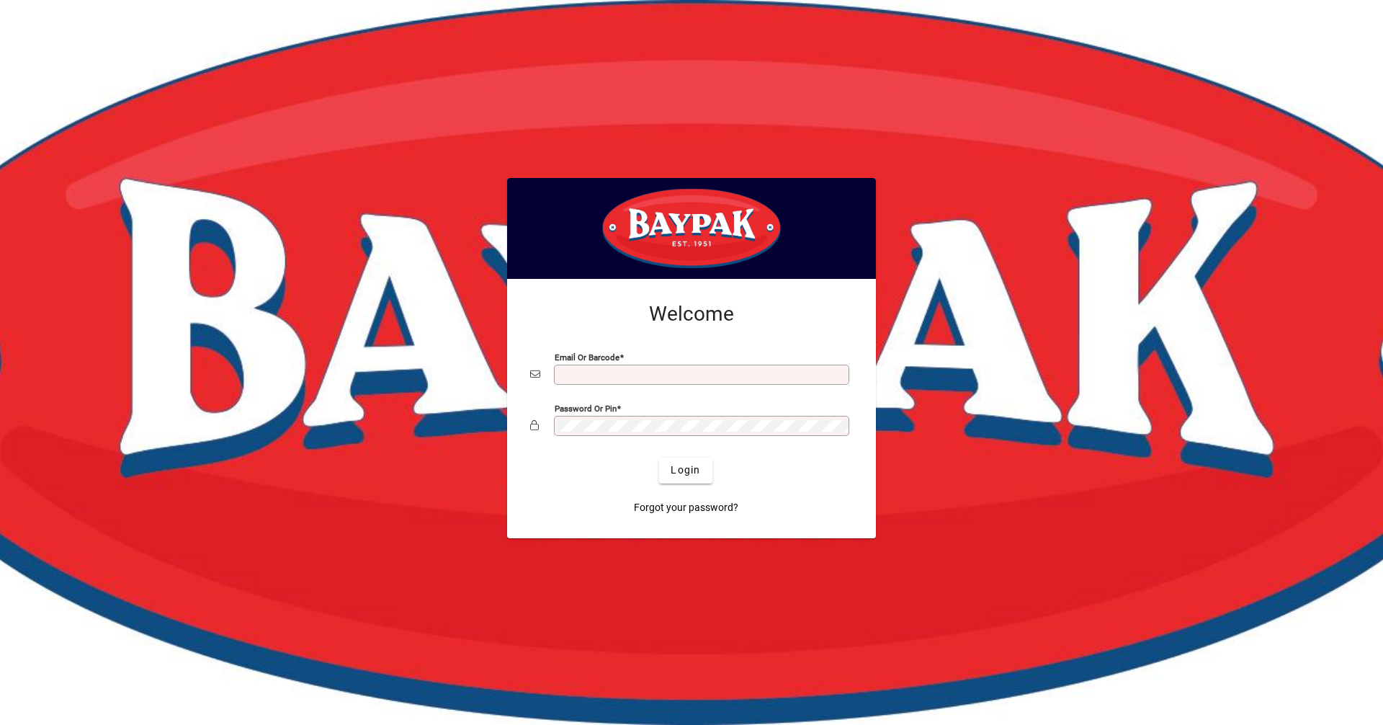 The width and height of the screenshot is (1383, 725). I want to click on span: Forgot your password?, so click(686, 507).